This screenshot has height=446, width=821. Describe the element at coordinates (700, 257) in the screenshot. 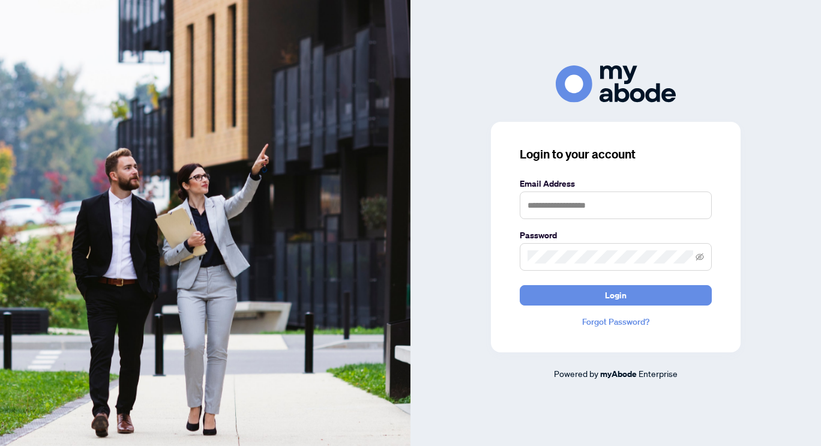

I see `span: eye-invisible` at that location.